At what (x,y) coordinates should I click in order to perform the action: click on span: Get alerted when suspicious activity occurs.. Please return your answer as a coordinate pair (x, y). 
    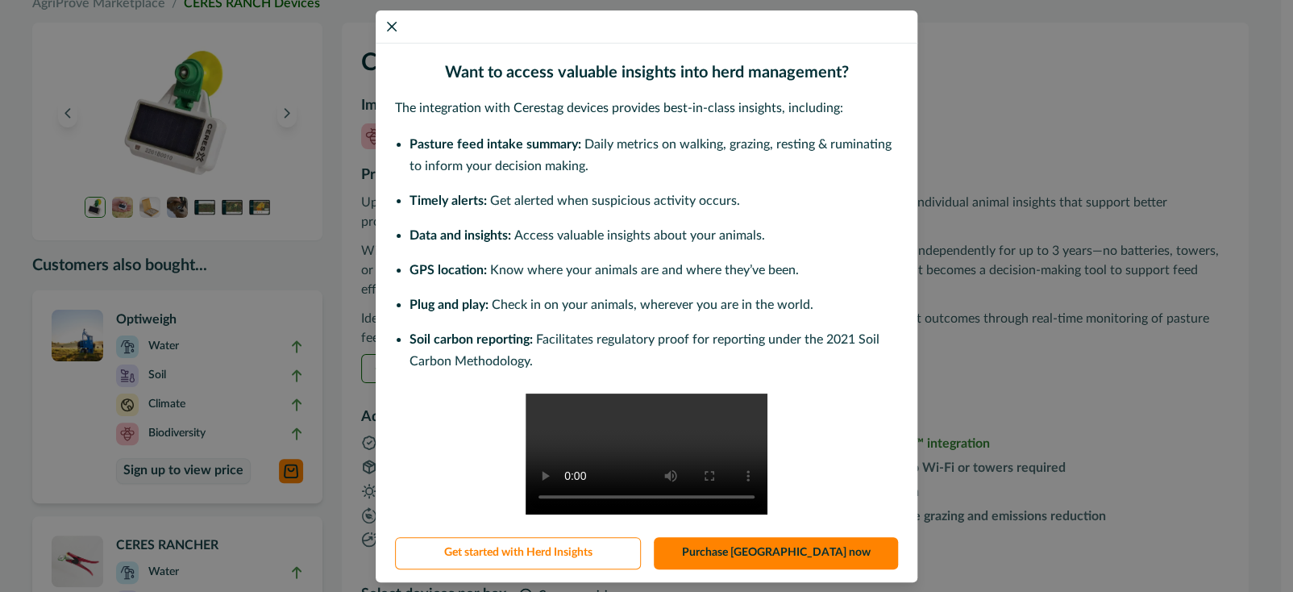
    Looking at the image, I should click on (615, 201).